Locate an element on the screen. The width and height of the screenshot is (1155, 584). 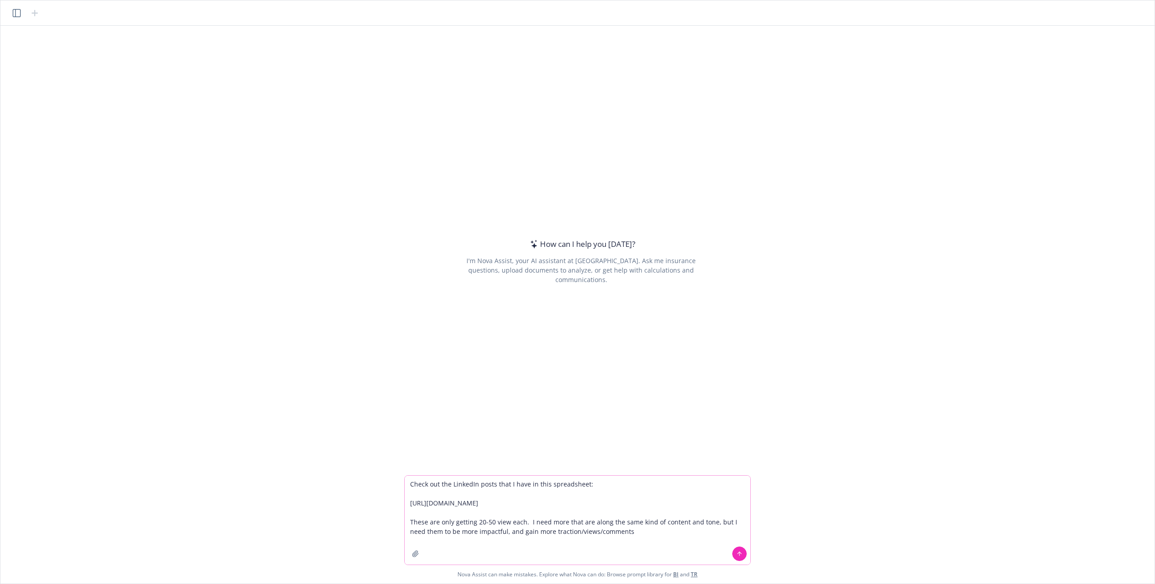
a: BI is located at coordinates (676, 574).